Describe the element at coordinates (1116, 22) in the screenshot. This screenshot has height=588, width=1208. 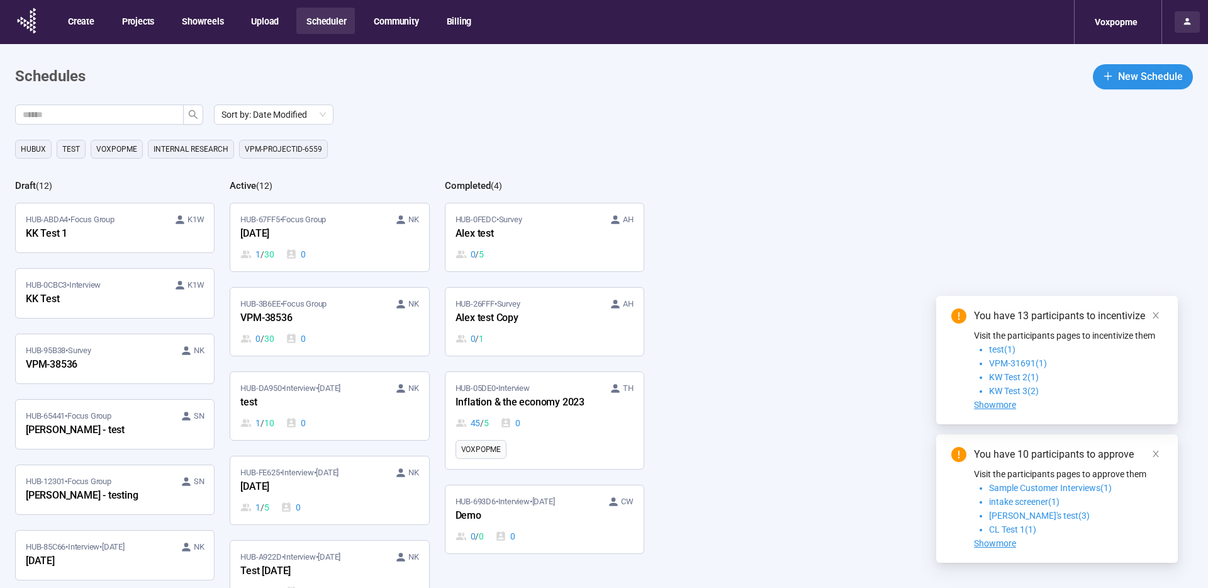
I see `div: Voxpopme` at that location.